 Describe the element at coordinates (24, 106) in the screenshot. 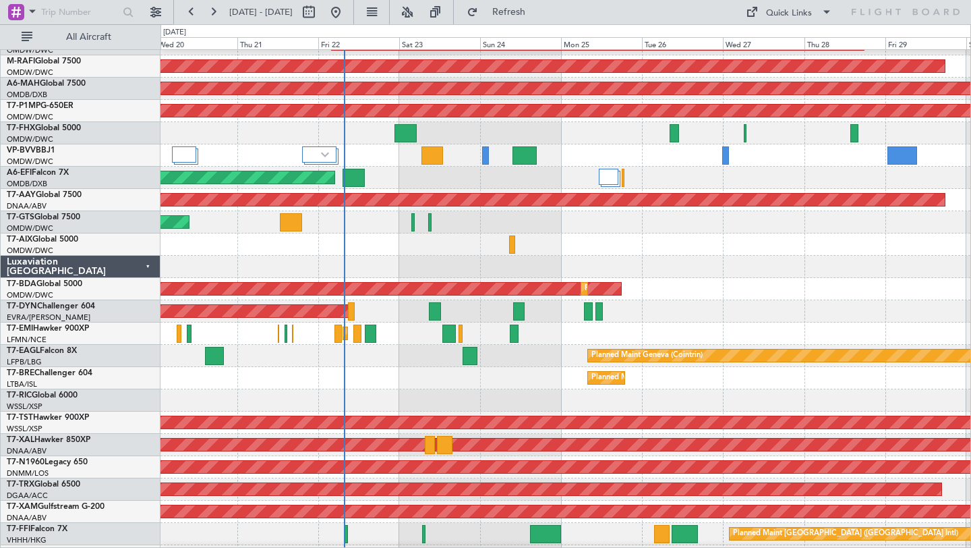

I see `span: T7-P1MP` at that location.